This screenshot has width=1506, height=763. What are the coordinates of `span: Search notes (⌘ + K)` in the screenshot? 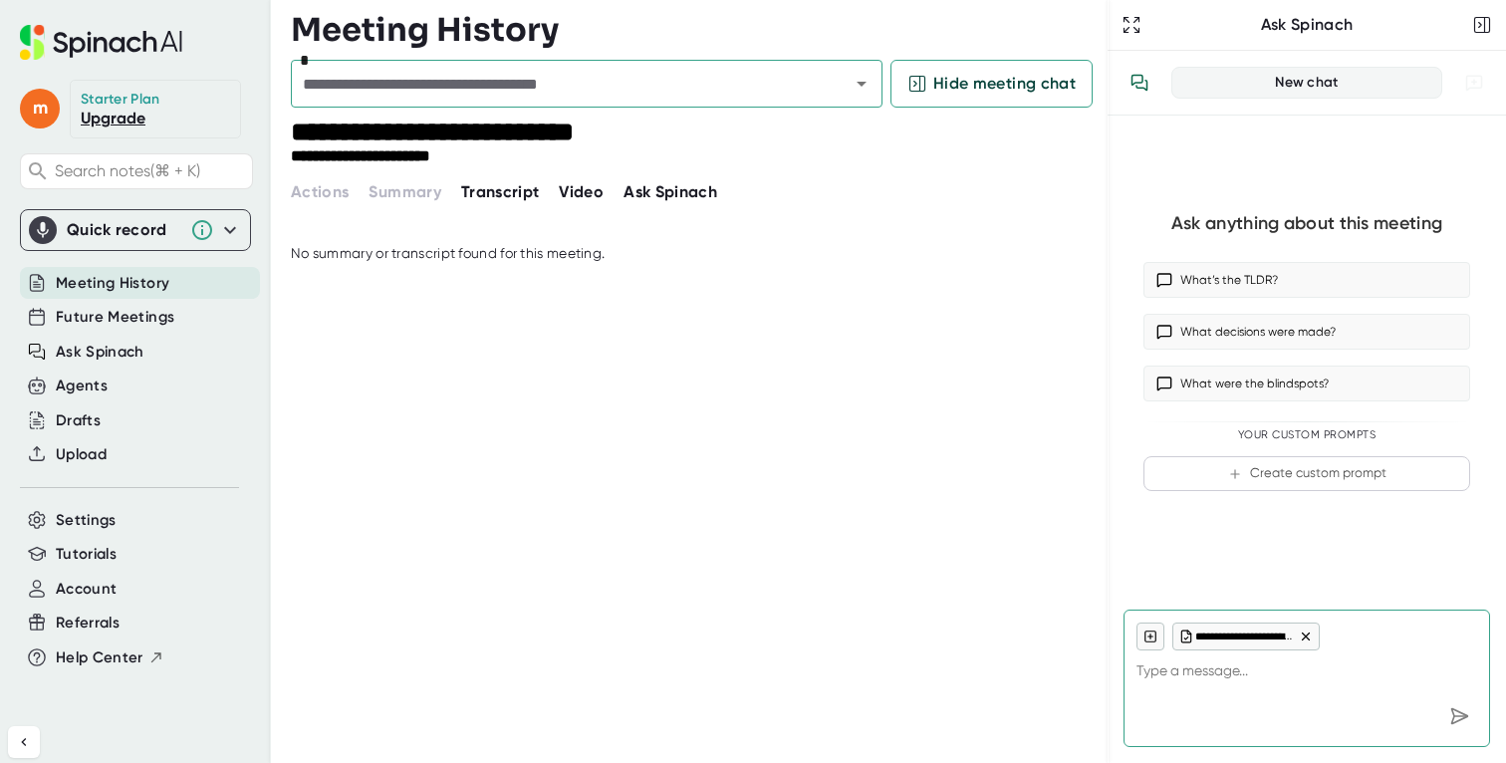 It's located at (150, 170).